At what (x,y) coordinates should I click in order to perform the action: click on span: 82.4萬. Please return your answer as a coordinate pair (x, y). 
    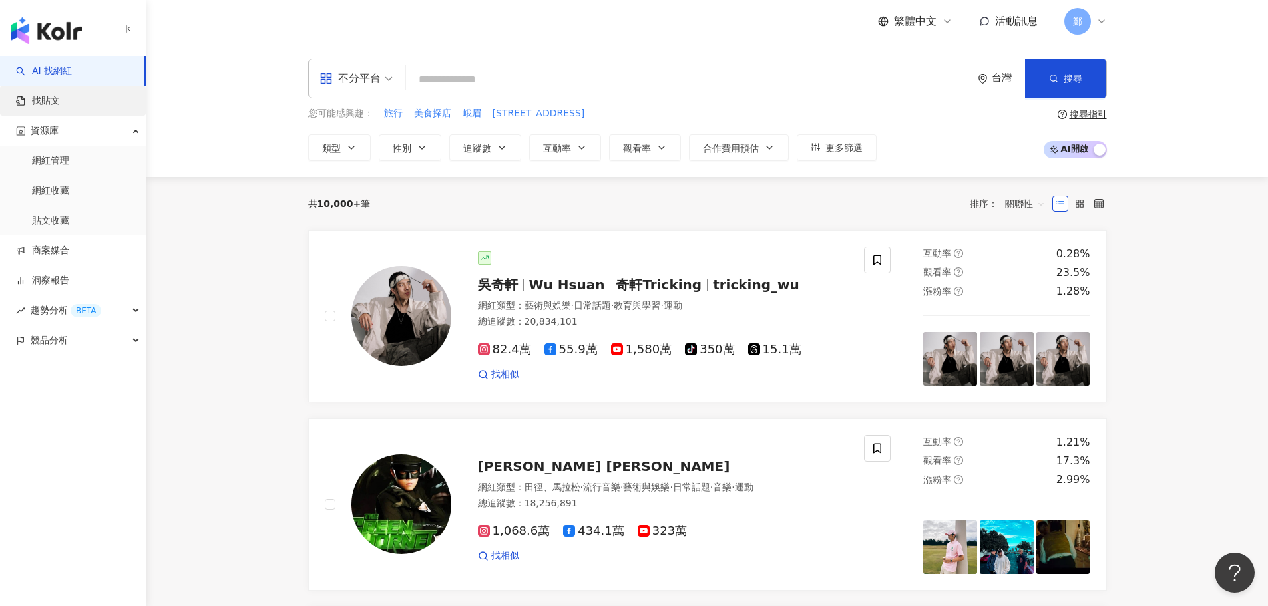
    Looking at the image, I should click on (504, 349).